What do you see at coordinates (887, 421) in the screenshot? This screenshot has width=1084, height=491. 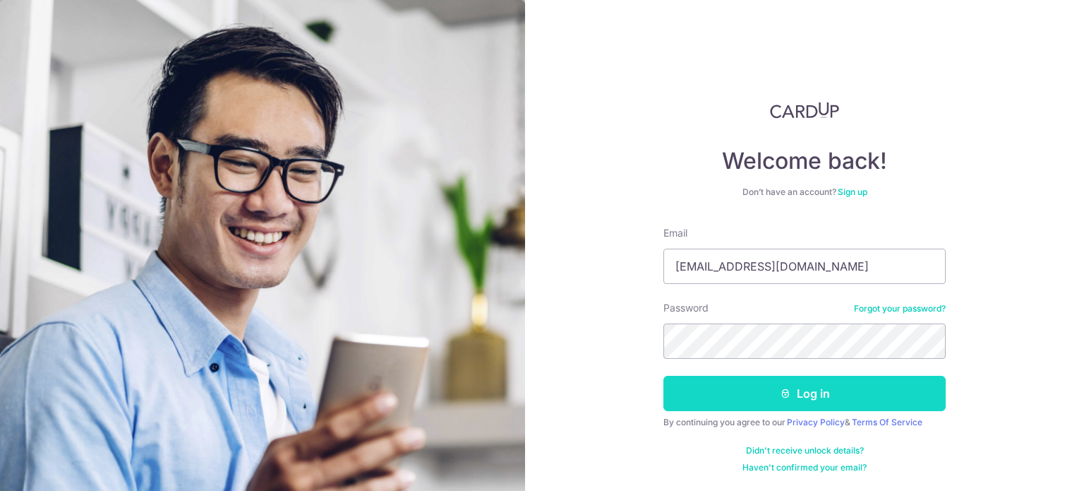 I see `a: Terms Of Service` at bounding box center [887, 421].